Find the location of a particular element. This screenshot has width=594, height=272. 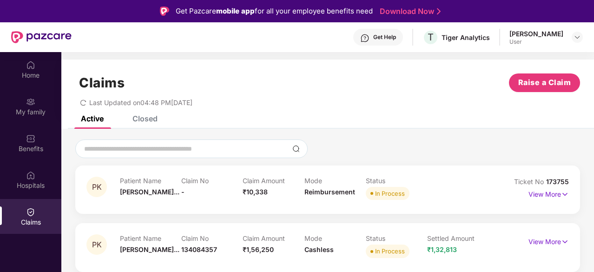

img: svg+xml;base64,PHN2ZyBpZD0iSG9tZSIgeG1sbnM9Imh0dHA6Ly93d3cudzMub3JnLzIwMDAvc3ZnIiB3aWR0aD0iMjAiIG... is located at coordinates (31, 65).